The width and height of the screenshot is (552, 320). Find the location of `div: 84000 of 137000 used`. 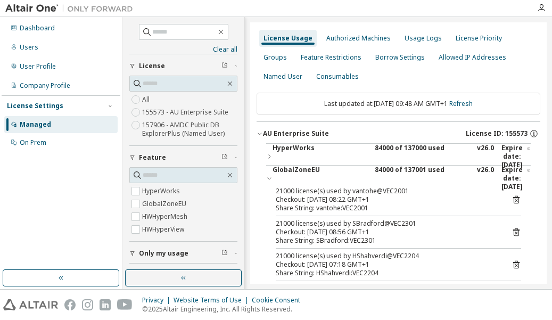

div: 84000 of 137000 used is located at coordinates (422, 156).